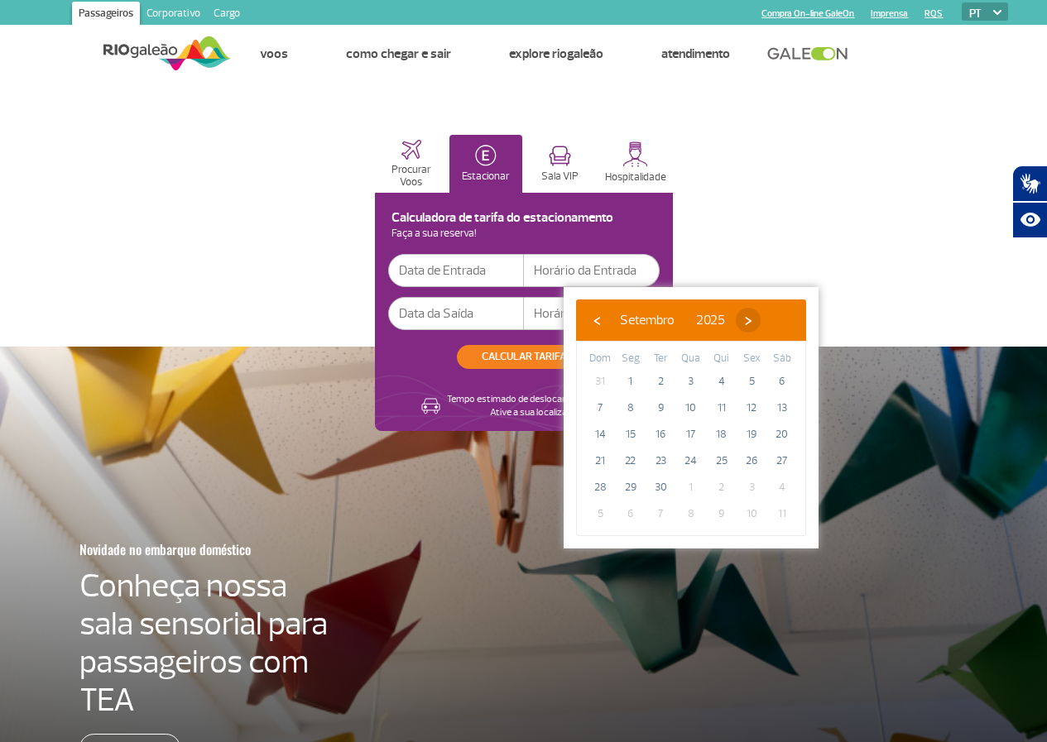  I want to click on button: Hospitalidade, so click(636, 164).